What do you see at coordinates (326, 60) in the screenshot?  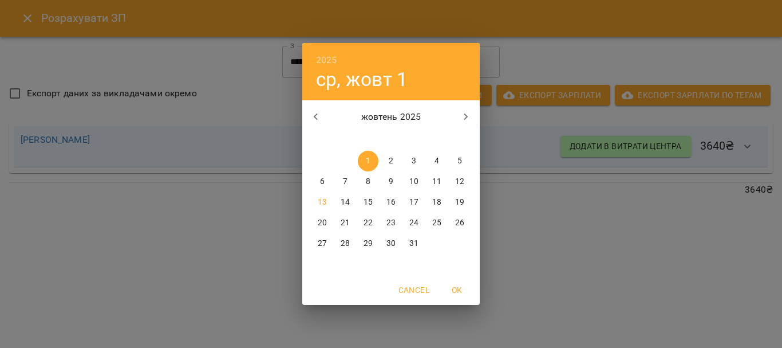 I see `button: 2025` at bounding box center [326, 60].